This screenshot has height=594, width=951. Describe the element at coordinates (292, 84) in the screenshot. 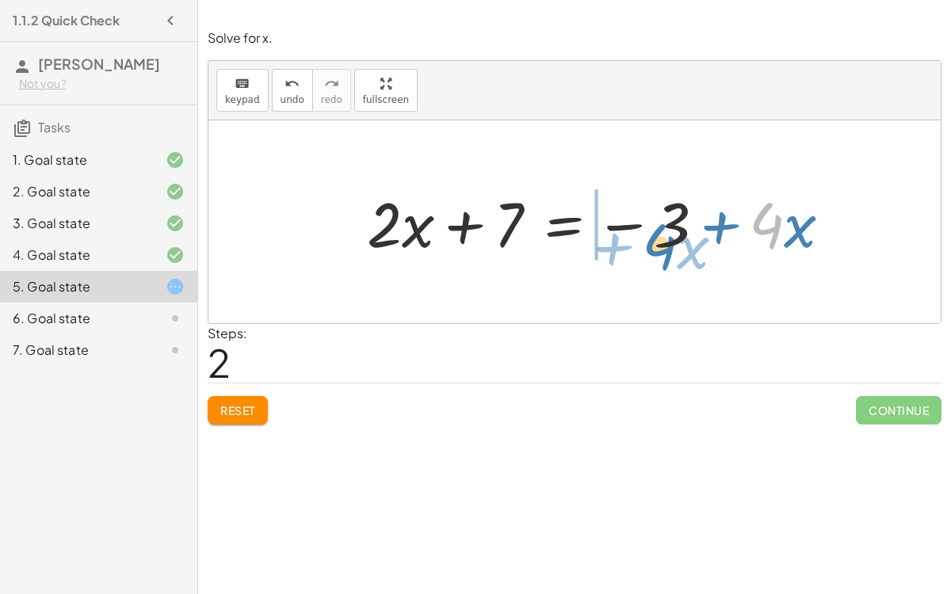

I see `i: undo` at that location.